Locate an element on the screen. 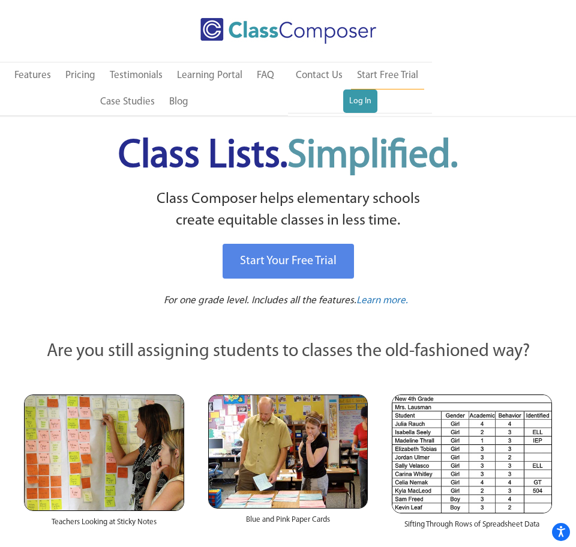  a: Contact Us is located at coordinates (319, 76).